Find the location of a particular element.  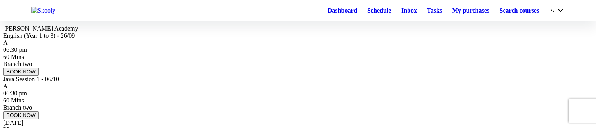

a: Dashboard is located at coordinates (342, 11).